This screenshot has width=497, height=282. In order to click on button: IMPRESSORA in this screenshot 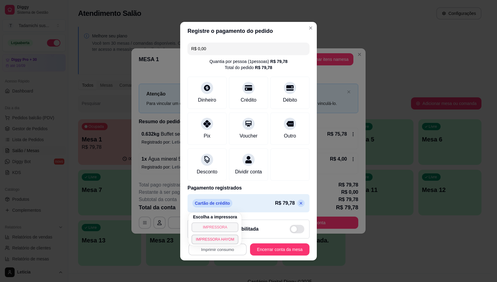, I will do `click(215, 228)`.